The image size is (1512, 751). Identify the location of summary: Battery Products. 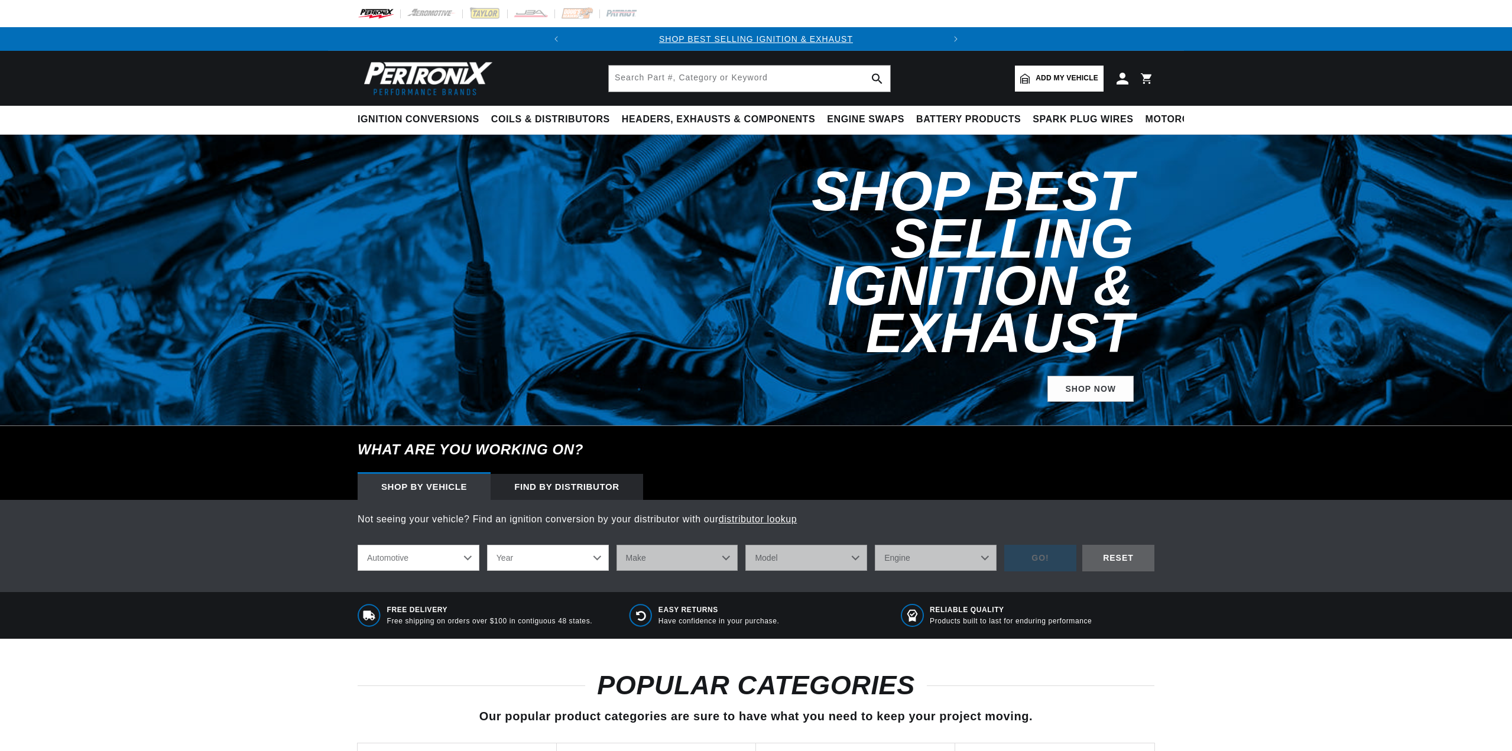
(968, 119).